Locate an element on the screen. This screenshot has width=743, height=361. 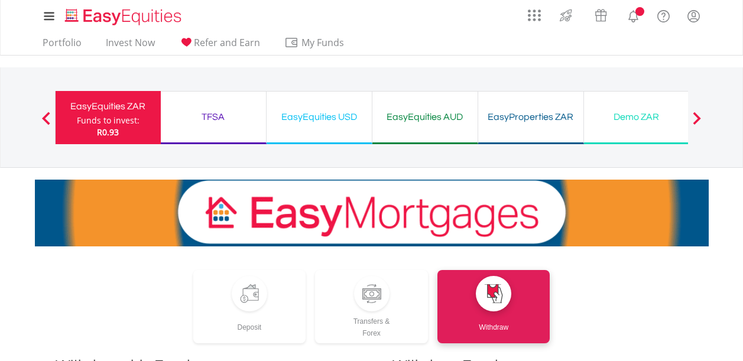
a: My Profile is located at coordinates (694, 16).